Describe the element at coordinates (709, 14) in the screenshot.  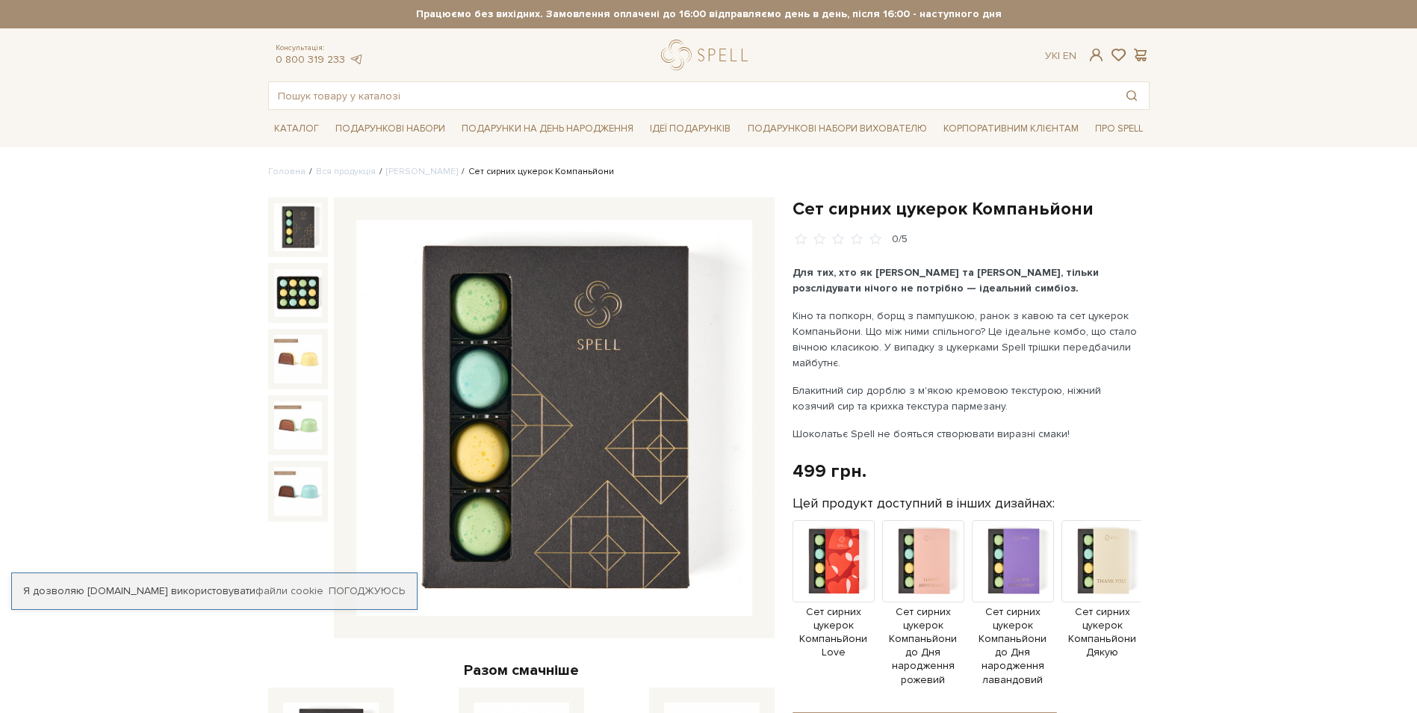
I see `strong: Працюємо без вихідних. Замовлення оплачені до 16:00 відправляємо день в день, після 16:00 - насту...` at that location.